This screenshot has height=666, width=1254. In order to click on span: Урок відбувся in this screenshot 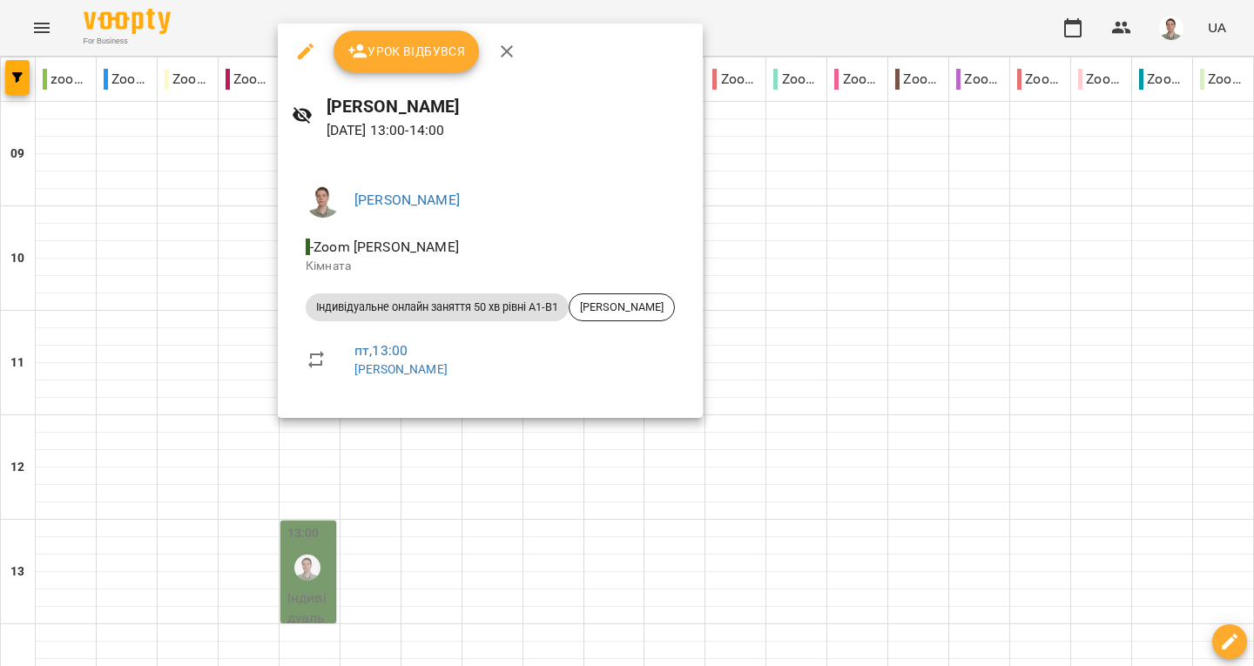, I will do `click(407, 51)`.